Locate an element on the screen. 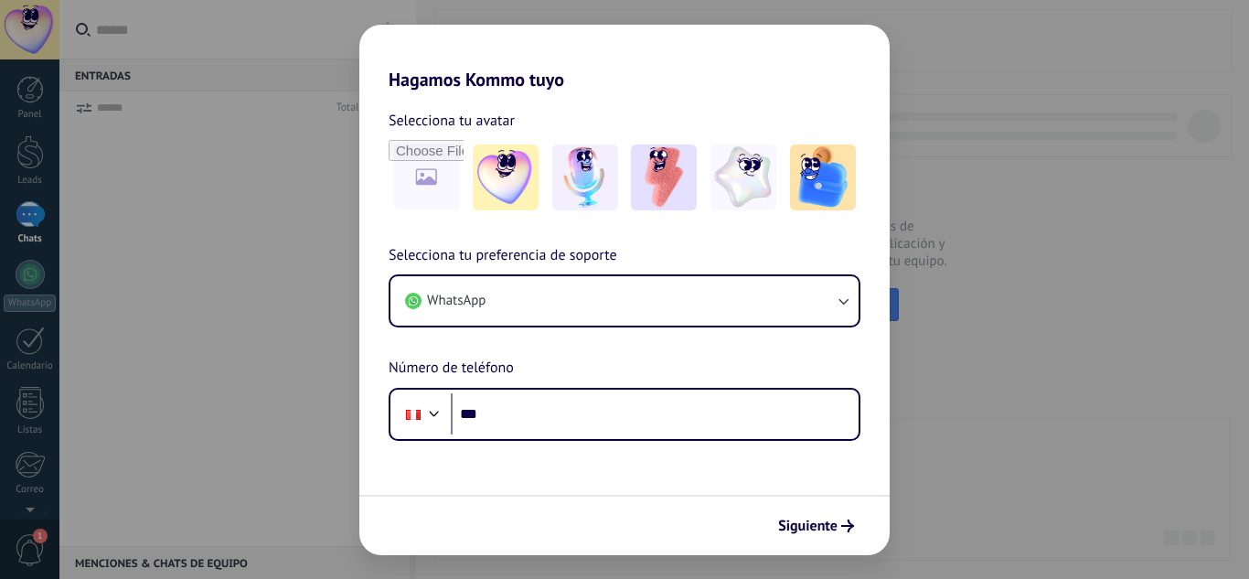  img: -2.jpeg is located at coordinates (585, 177).